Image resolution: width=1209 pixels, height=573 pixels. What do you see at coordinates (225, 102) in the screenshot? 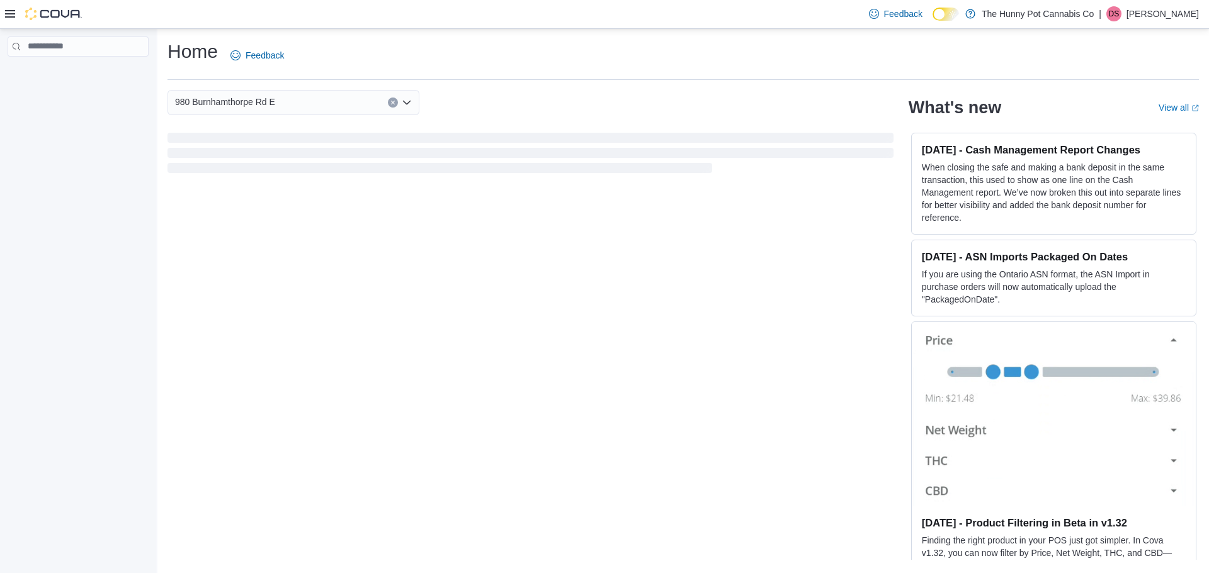
I see `span: 980 Burnhamthorpe Rd E` at bounding box center [225, 102].